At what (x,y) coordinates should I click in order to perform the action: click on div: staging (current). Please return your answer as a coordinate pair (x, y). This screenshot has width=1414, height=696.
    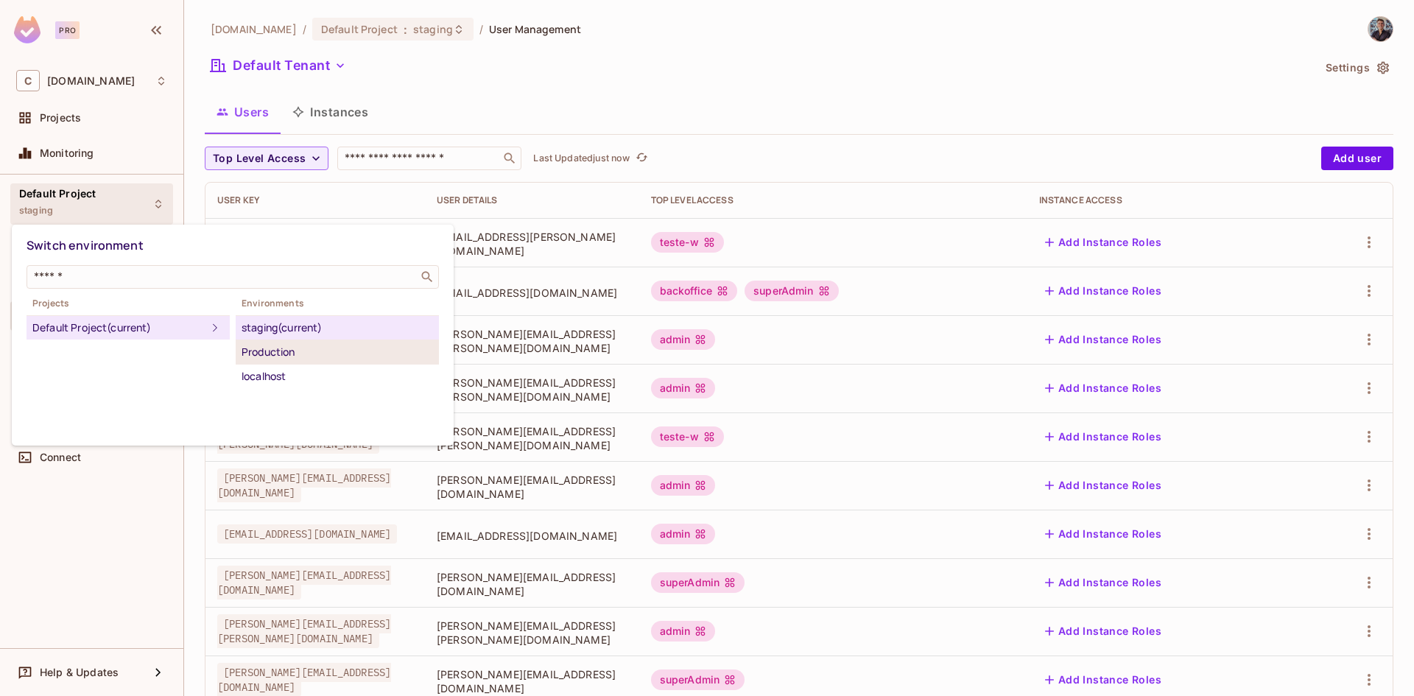
    Looking at the image, I should click on (337, 328).